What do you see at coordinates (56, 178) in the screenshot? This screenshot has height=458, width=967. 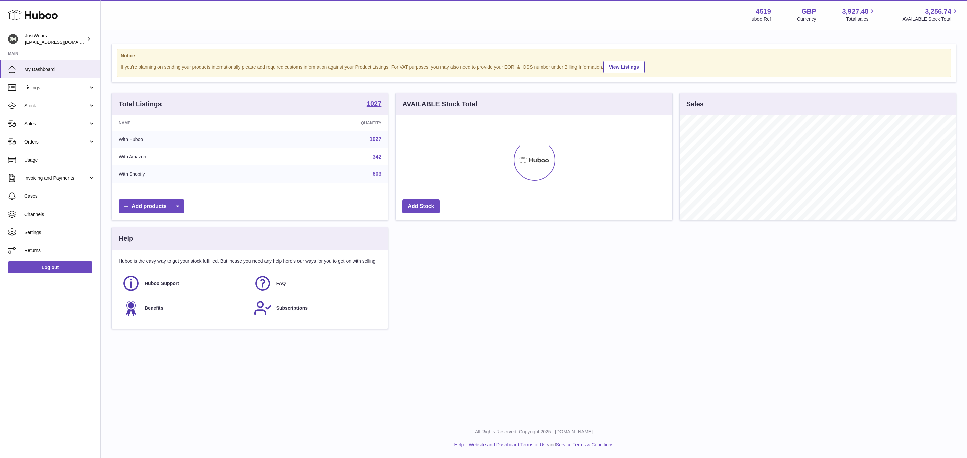 I see `span: Invoicing and Payments` at bounding box center [56, 178].